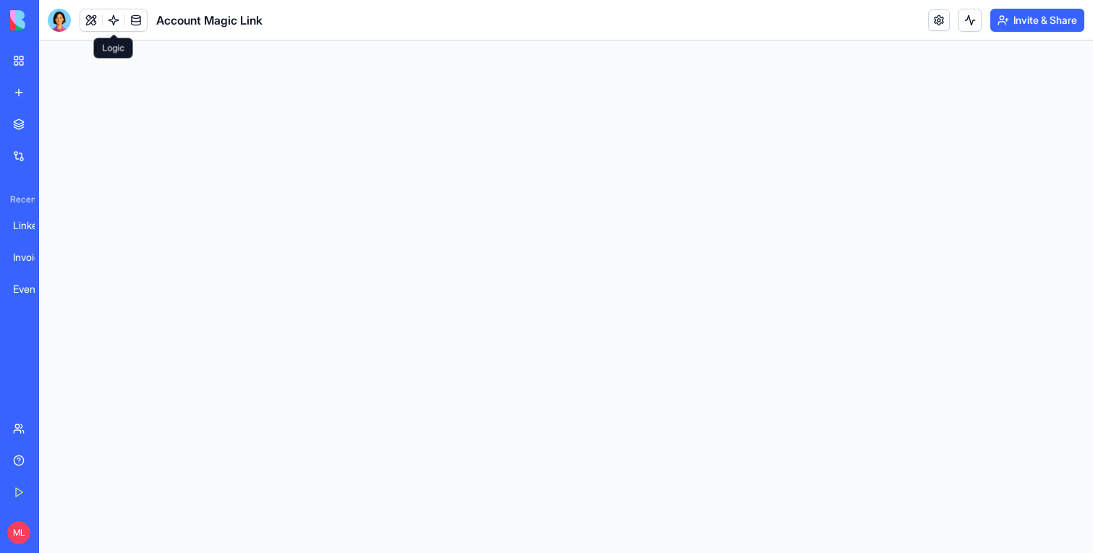 This screenshot has width=1093, height=553. What do you see at coordinates (33, 289) in the screenshot?
I see `a: EventMaster Pro` at bounding box center [33, 289].